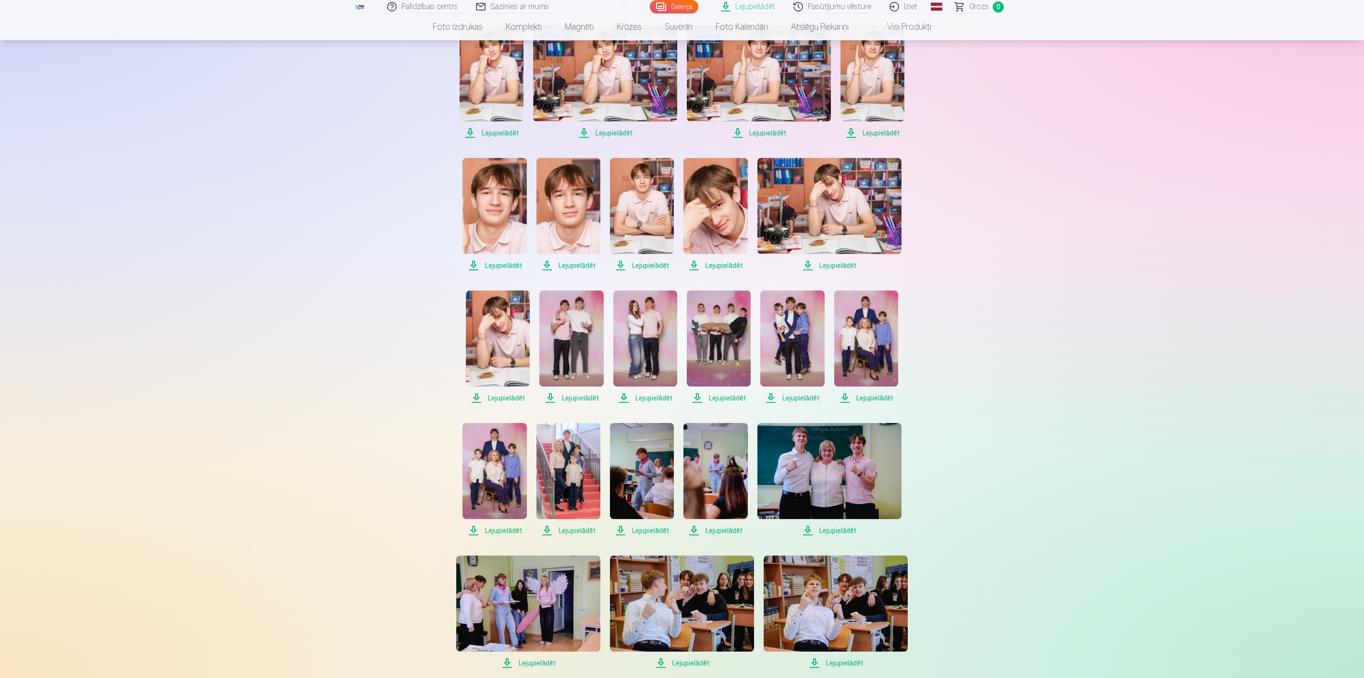 This screenshot has height=678, width=1364. I want to click on a: Atslēgu piekariņi, so click(820, 27).